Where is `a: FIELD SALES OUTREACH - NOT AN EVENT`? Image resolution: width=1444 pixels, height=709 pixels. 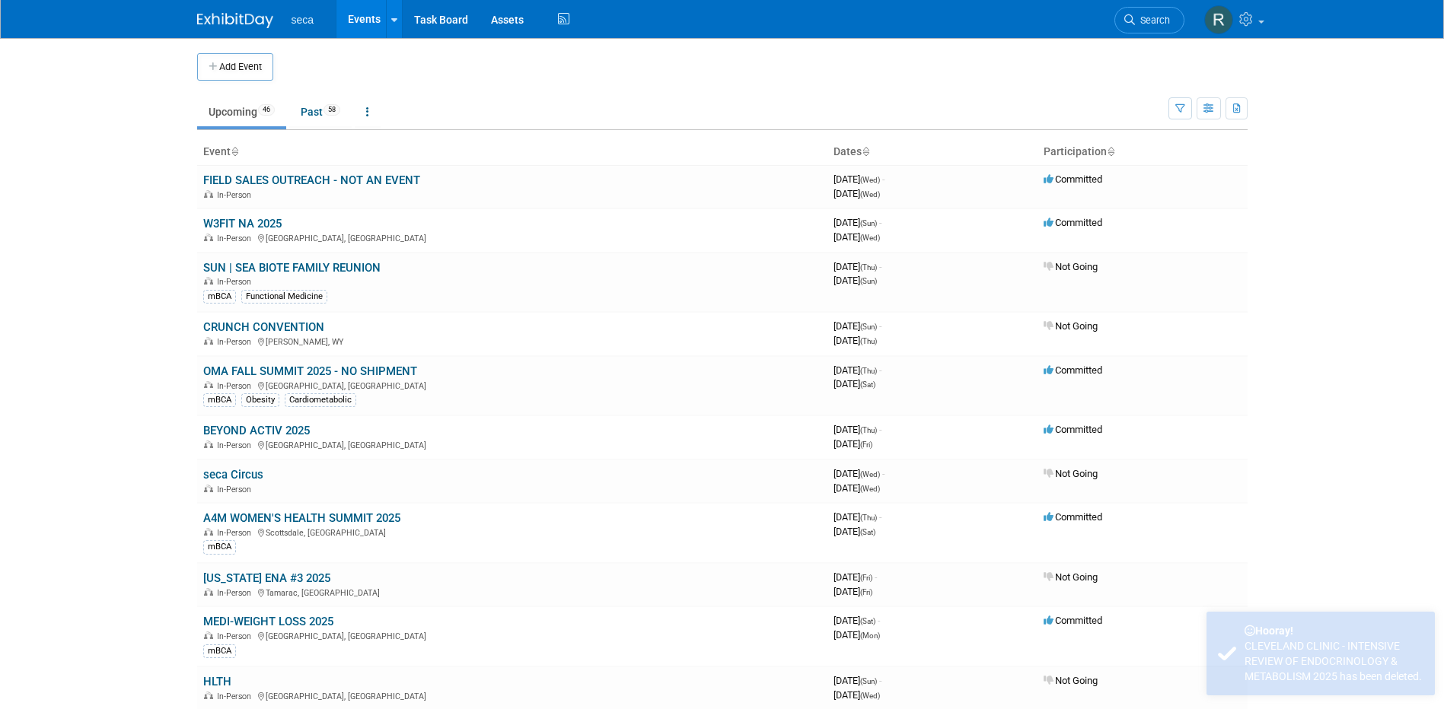
a: FIELD SALES OUTREACH - NOT AN EVENT is located at coordinates (311, 180).